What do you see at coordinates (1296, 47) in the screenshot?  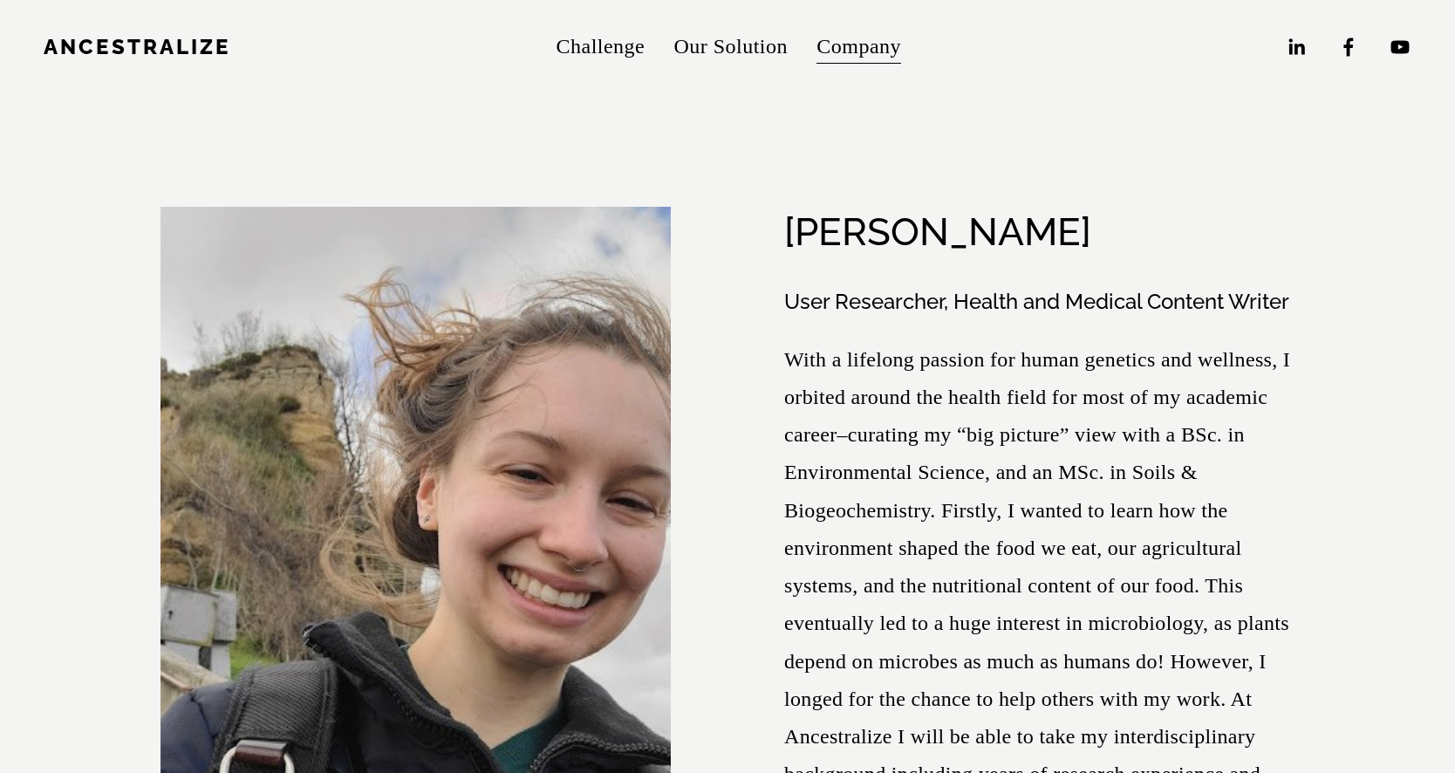 I see `a: LinkedIn` at bounding box center [1296, 47].